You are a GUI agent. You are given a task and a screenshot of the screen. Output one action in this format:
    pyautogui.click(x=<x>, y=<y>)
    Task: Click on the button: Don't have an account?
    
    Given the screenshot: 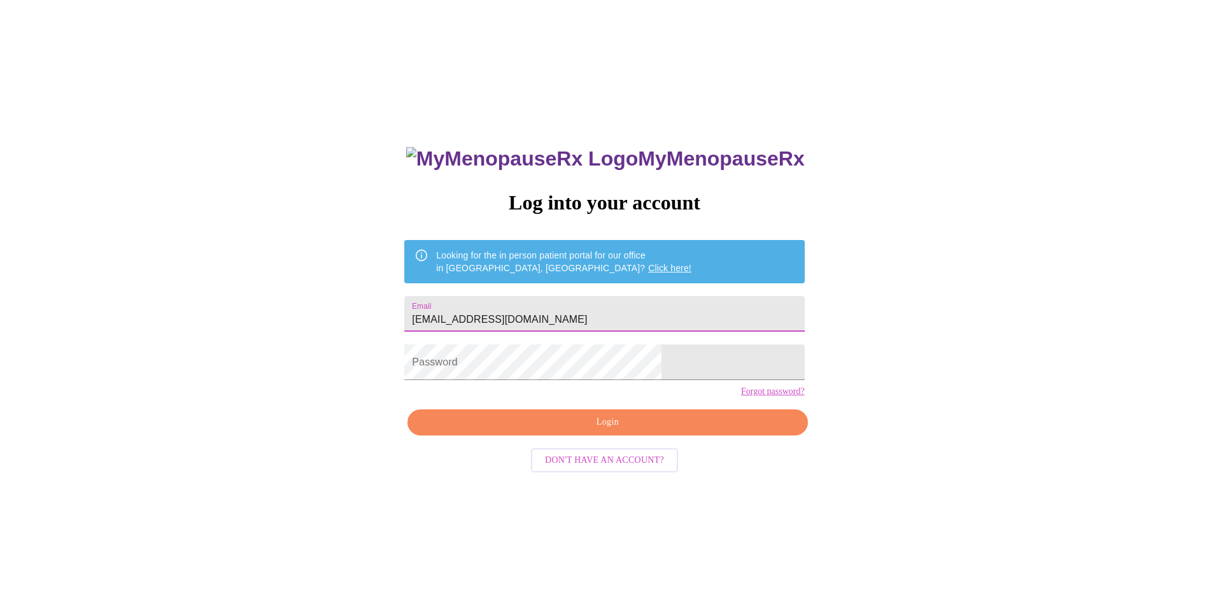 What is the action you would take?
    pyautogui.click(x=604, y=460)
    